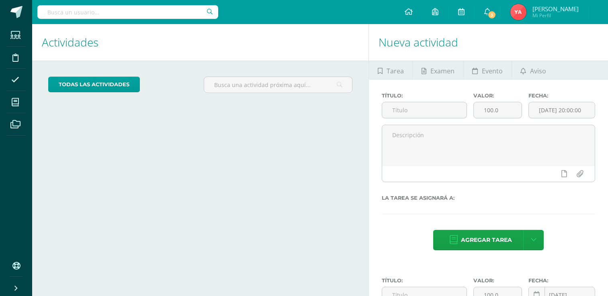 This screenshot has height=296, width=608. I want to click on a: Tarea, so click(390, 70).